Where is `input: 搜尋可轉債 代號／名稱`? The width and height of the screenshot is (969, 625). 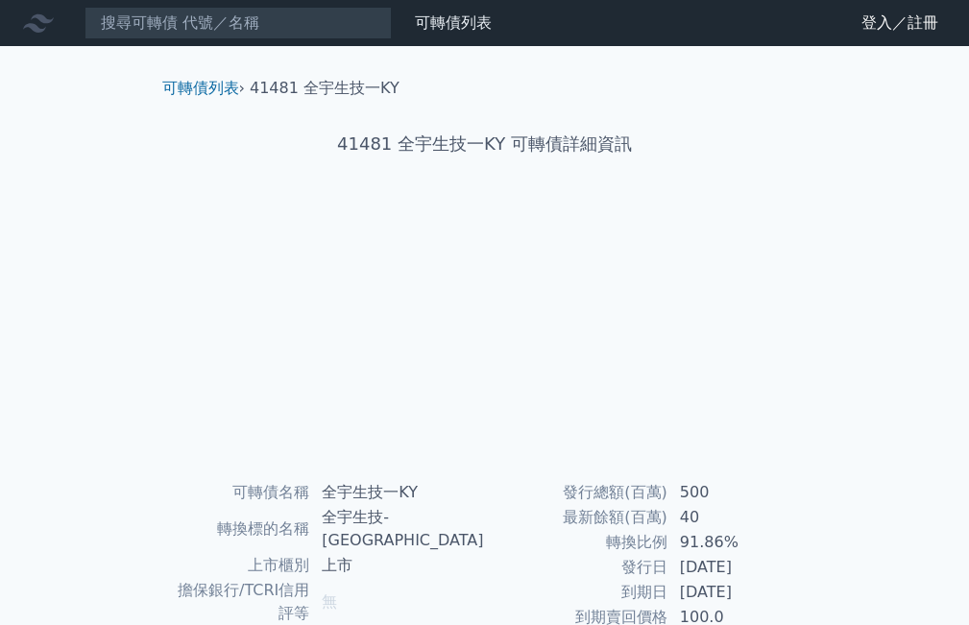 input: 搜尋可轉債 代號／名稱 is located at coordinates (238, 23).